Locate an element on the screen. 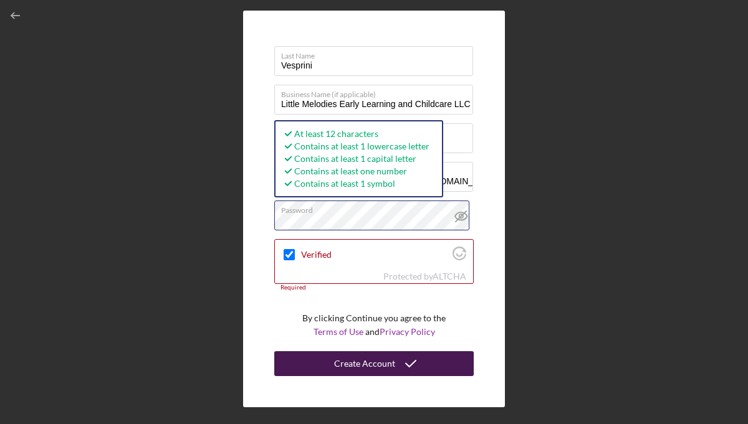  div: Contains at least 1 capital letter is located at coordinates (355, 159).